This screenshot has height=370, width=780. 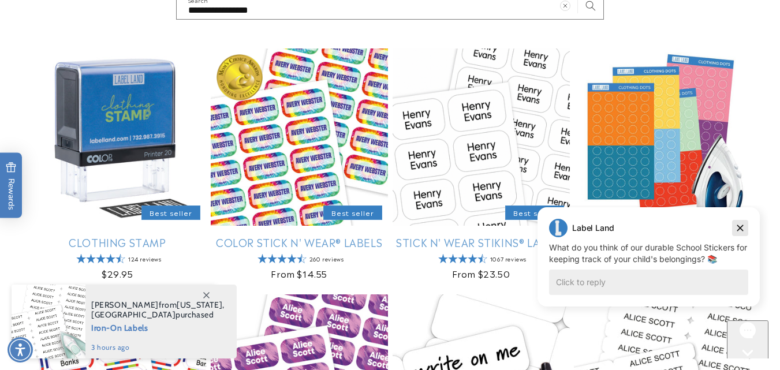 I want to click on span: Iron-On Labels, so click(x=158, y=327).